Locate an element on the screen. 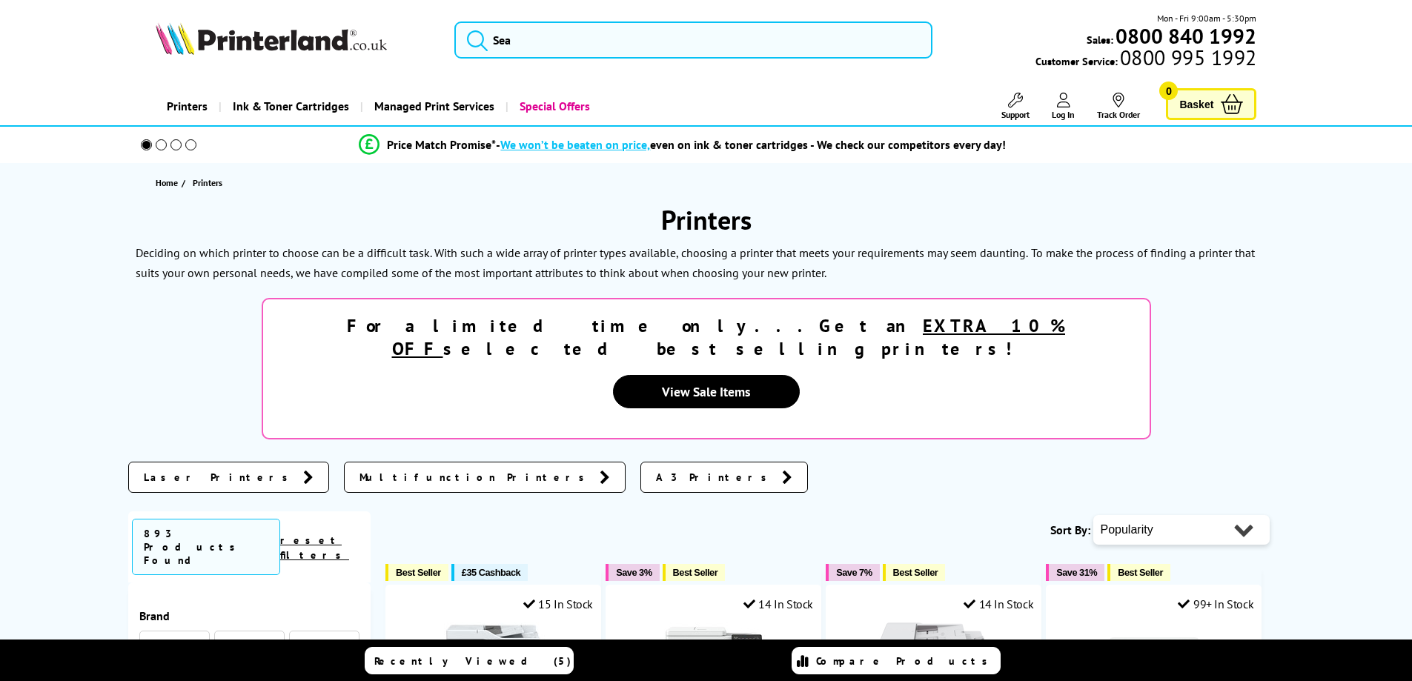 This screenshot has height=681, width=1412. a: reset filters is located at coordinates (314, 548).